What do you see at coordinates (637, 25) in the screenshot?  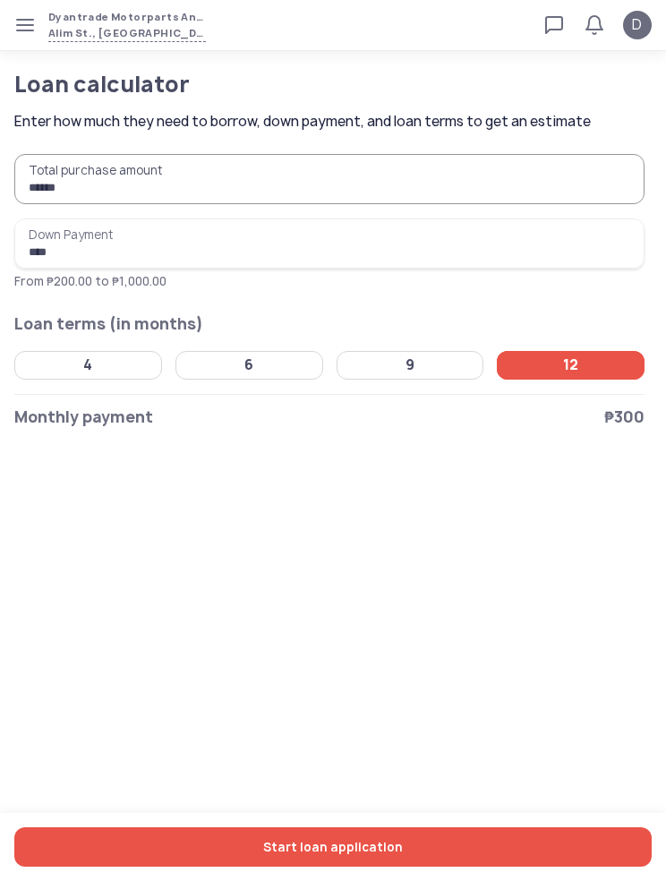 I see `button: D` at bounding box center [637, 25].